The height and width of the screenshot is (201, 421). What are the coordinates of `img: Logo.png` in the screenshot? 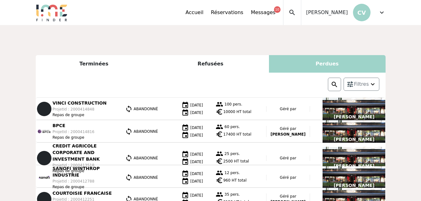 It's located at (52, 13).